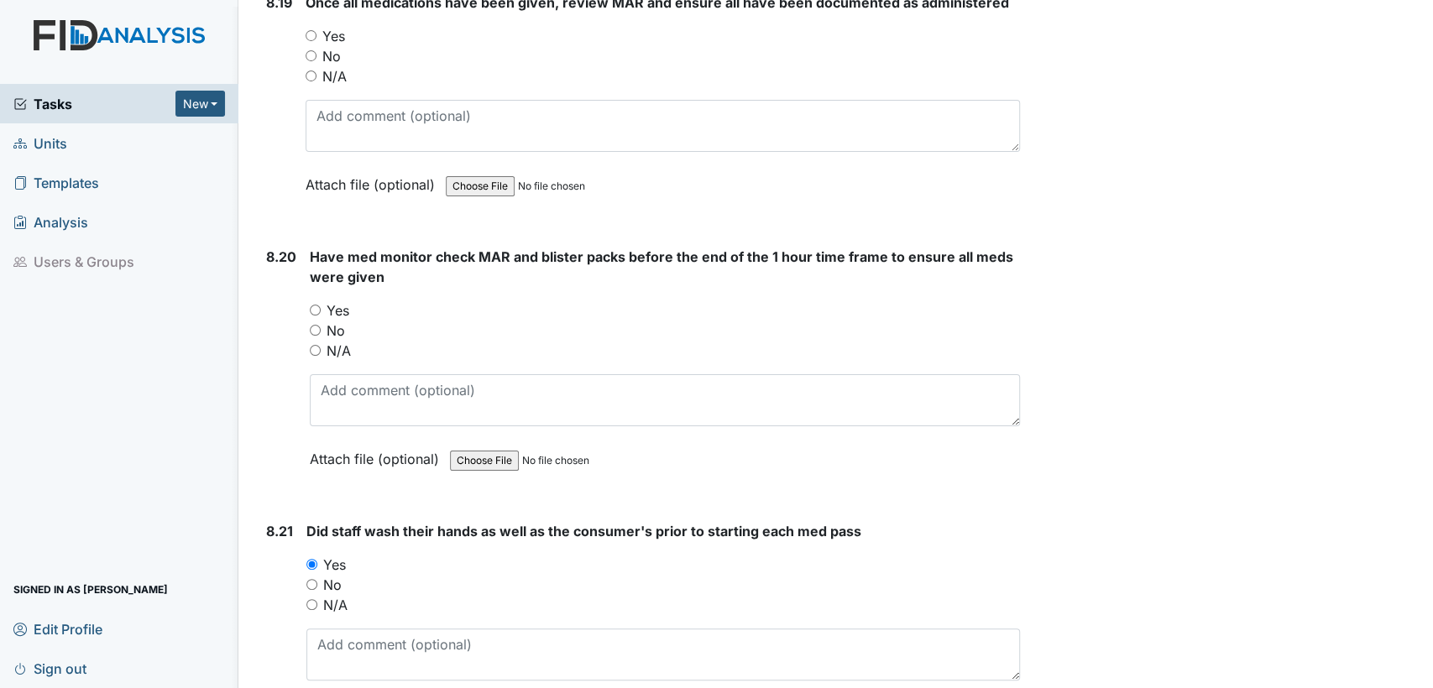  What do you see at coordinates (58, 629) in the screenshot?
I see `span: Edit Profile` at bounding box center [58, 629].